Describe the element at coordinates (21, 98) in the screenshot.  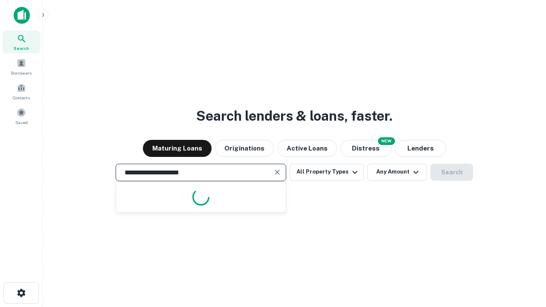
I see `span: Contacts` at that location.